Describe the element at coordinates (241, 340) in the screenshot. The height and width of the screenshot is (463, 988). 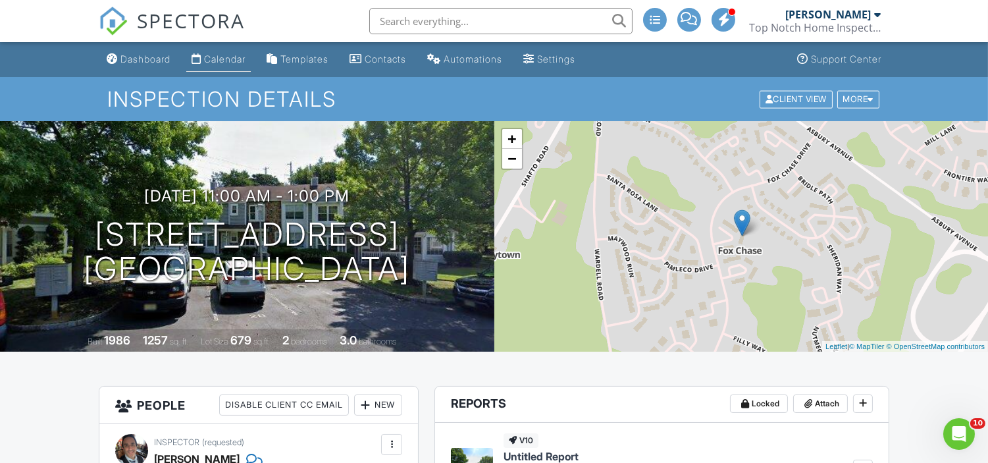
I see `div: 679` at that location.